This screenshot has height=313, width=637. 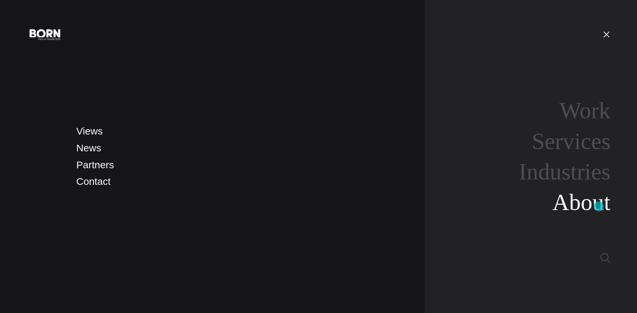 What do you see at coordinates (581, 202) in the screenshot?
I see `a: About` at bounding box center [581, 202].